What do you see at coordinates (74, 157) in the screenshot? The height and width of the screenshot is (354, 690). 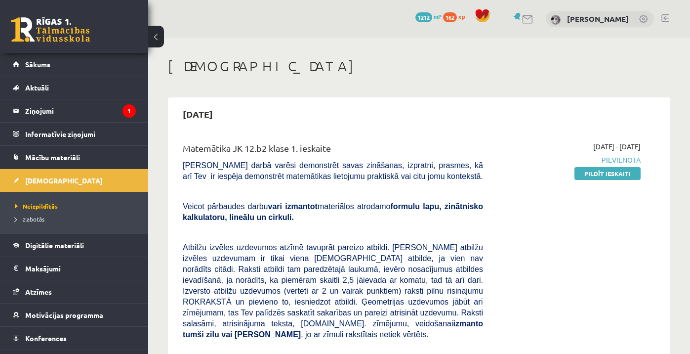 I see `a: Mācību materiāli` at bounding box center [74, 157].